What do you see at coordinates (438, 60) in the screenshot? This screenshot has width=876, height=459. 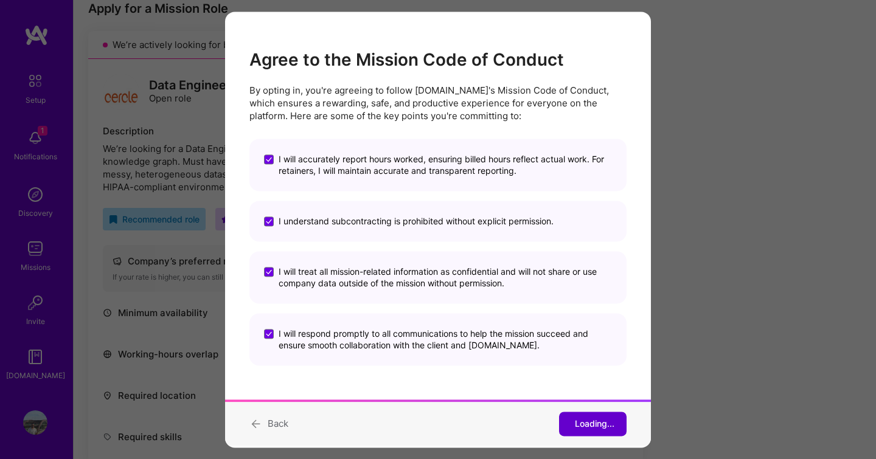 I see `h2: Agree to the Mission Code of Conduct` at bounding box center [438, 60].